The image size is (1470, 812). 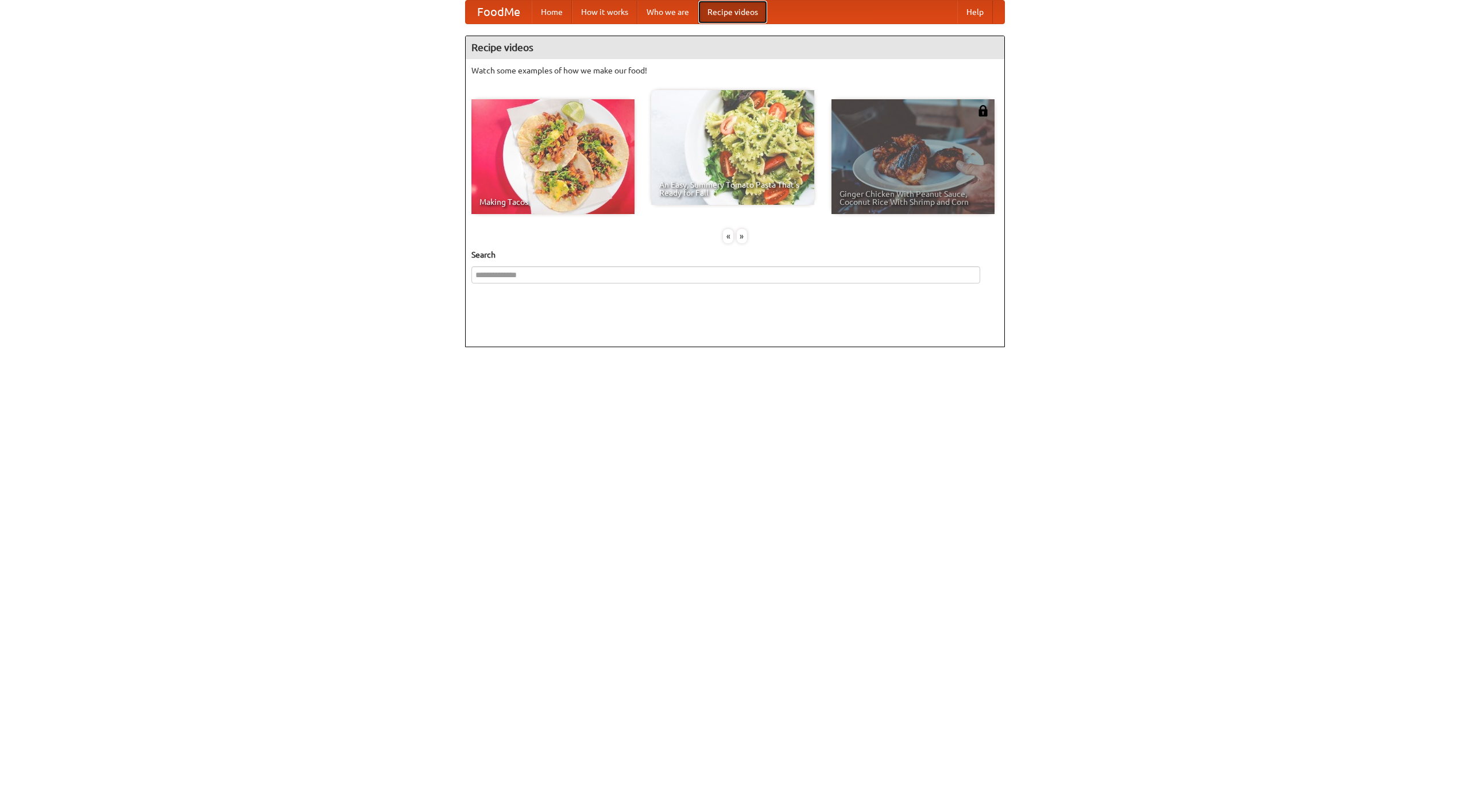 I want to click on span: Making Tacos, so click(x=553, y=202).